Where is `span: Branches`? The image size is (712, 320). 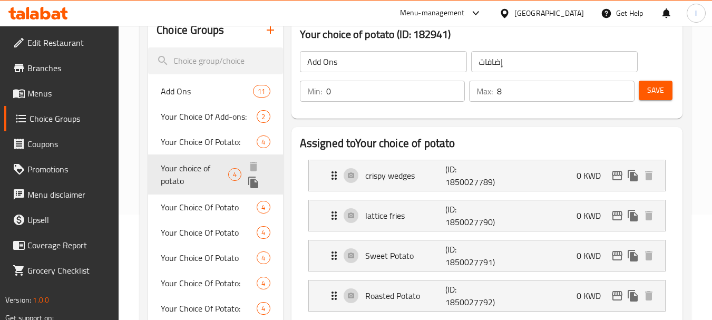
span: Branches is located at coordinates (69, 68).